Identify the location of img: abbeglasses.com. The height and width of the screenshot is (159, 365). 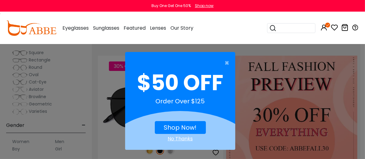
(31, 28).